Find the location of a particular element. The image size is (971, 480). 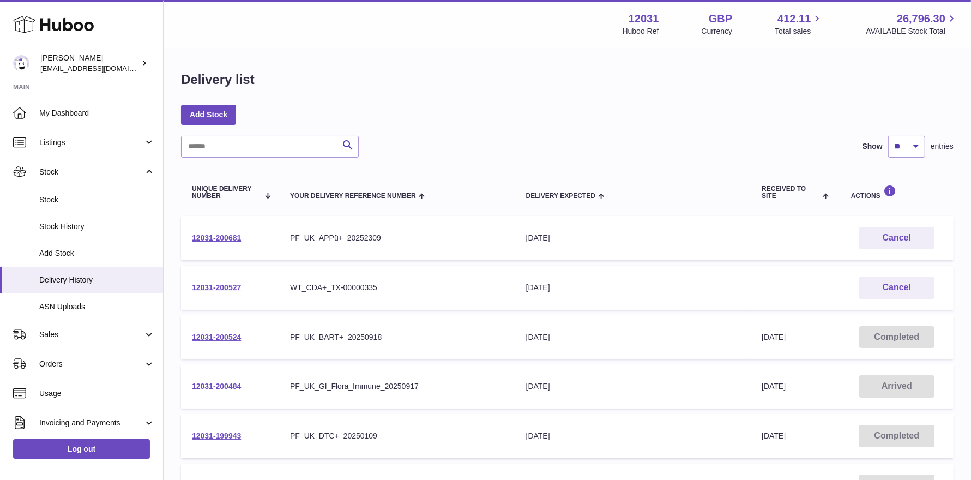

a: 12031-200527 is located at coordinates (216, 287).